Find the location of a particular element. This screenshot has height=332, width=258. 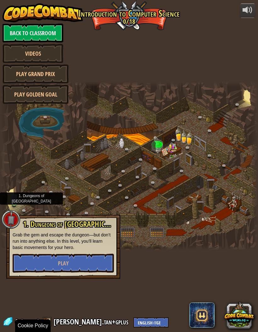

a: Videos is located at coordinates (33, 53).